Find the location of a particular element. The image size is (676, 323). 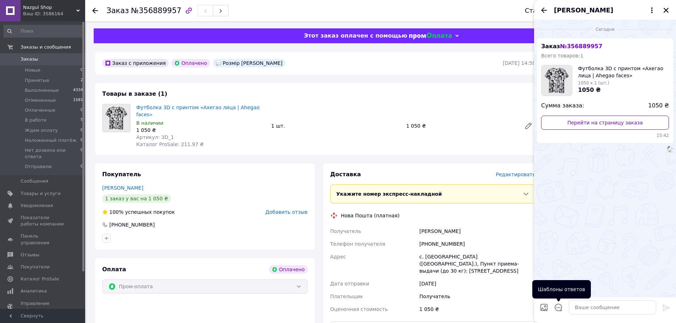

span: Товары в заказе (1) is located at coordinates (135, 94).